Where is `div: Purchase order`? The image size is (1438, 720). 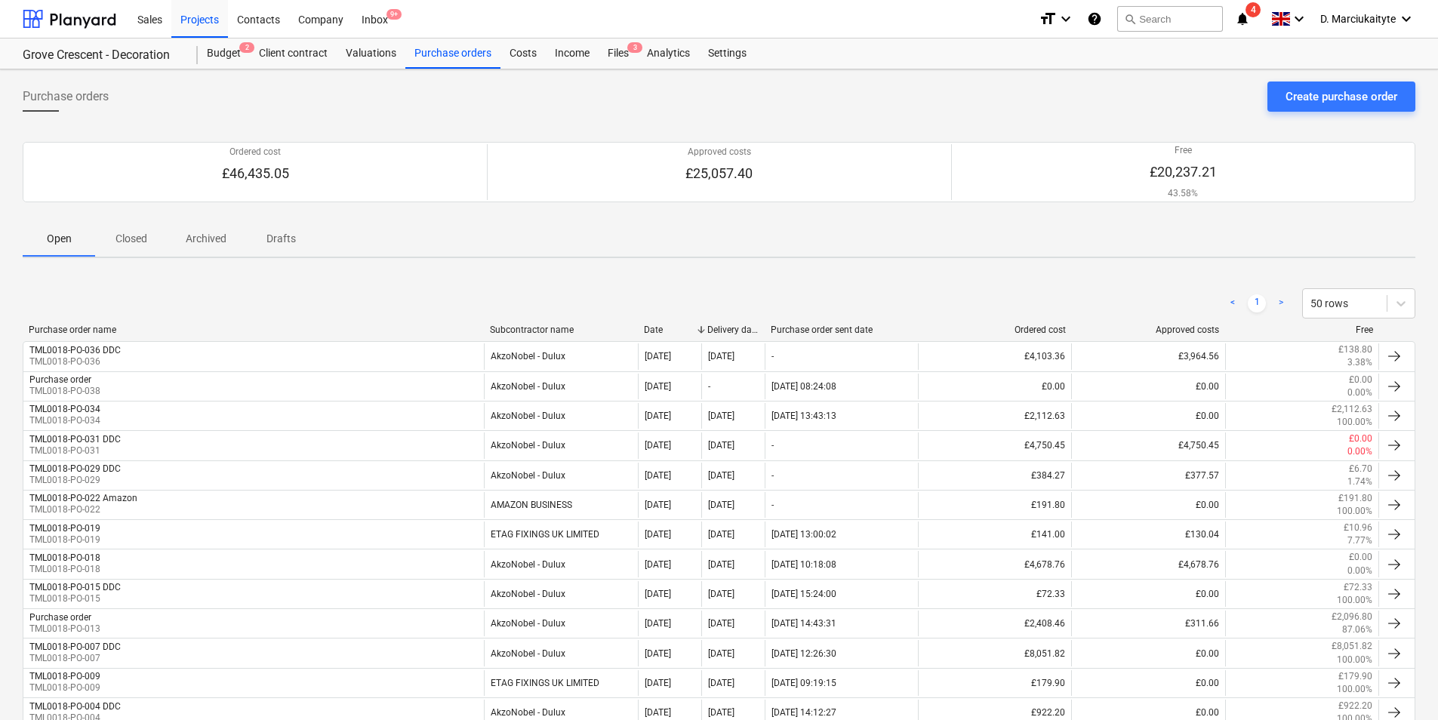
div: Purchase order is located at coordinates (60, 617).